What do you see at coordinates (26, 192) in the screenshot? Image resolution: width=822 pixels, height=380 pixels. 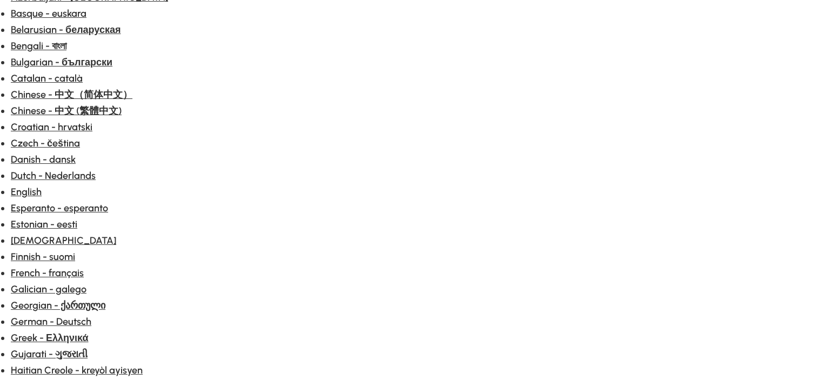 I see `a: English` at bounding box center [26, 192].